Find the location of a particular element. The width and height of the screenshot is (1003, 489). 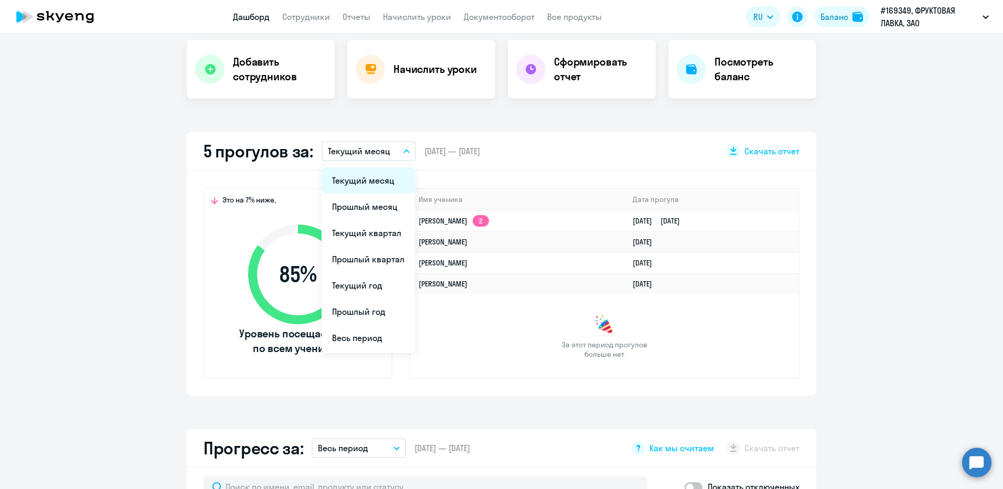

span: 85 % is located at coordinates (298, 274).